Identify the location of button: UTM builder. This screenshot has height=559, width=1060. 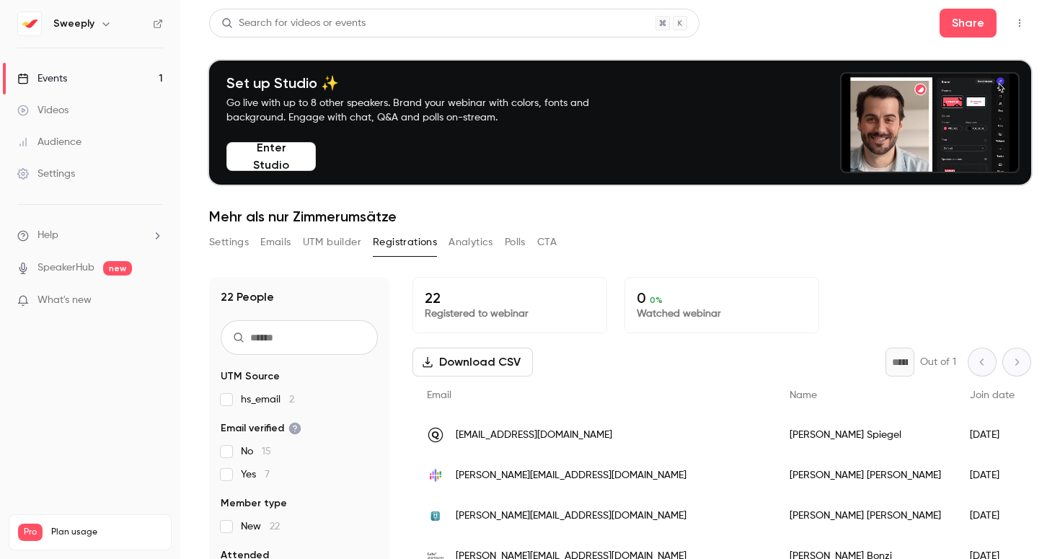
(332, 242).